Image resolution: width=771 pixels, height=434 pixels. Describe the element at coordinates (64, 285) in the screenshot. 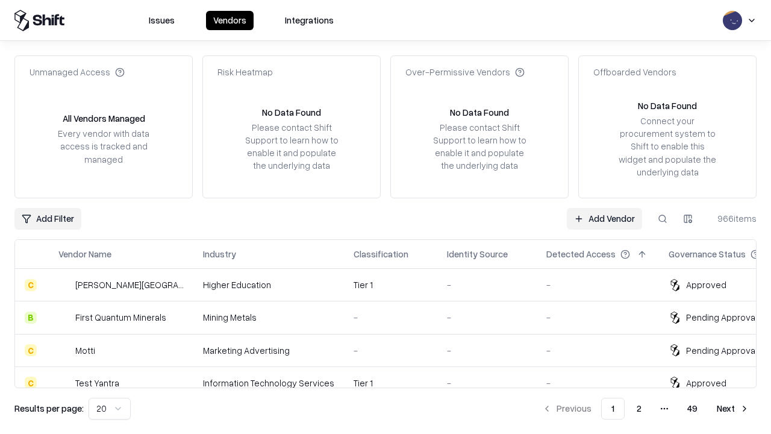

I see `img: Reichman University` at that location.